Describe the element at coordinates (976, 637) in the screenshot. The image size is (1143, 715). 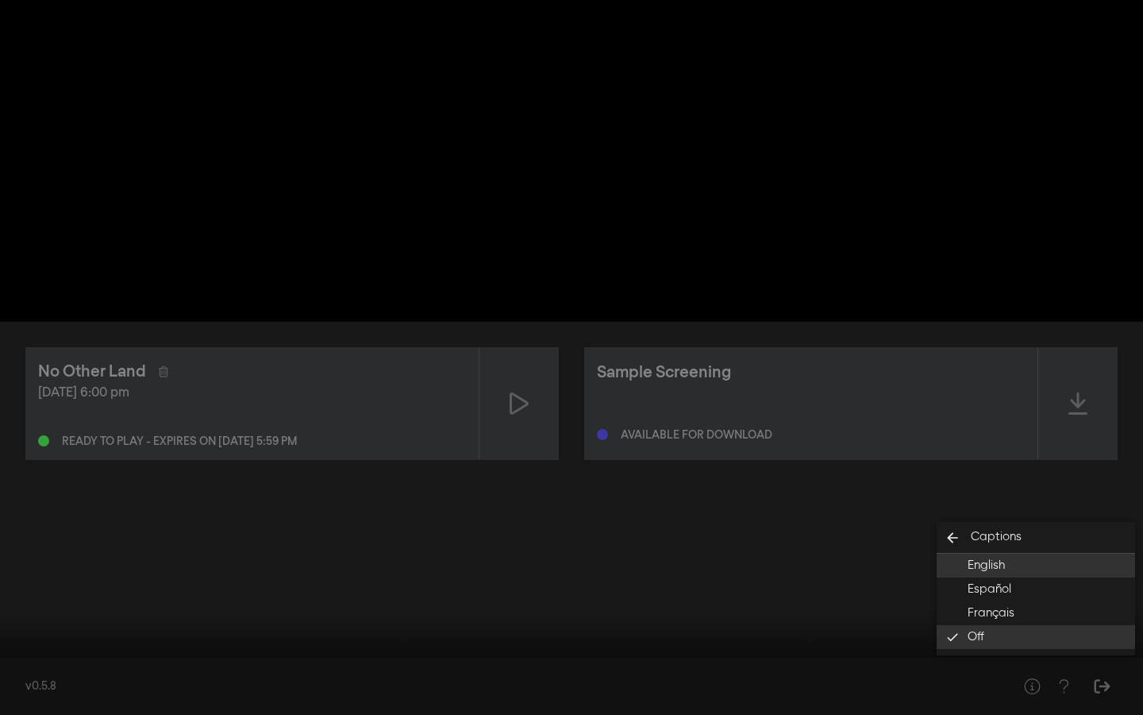
I see `span: Off` at that location.